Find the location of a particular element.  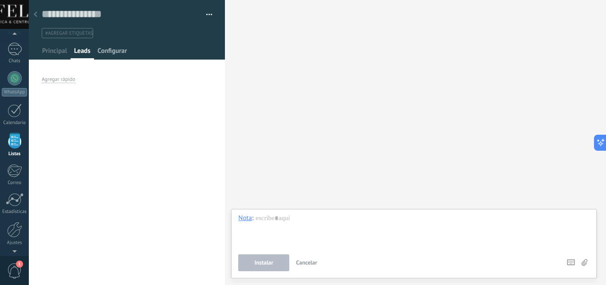

span: 1 is located at coordinates (20, 264).